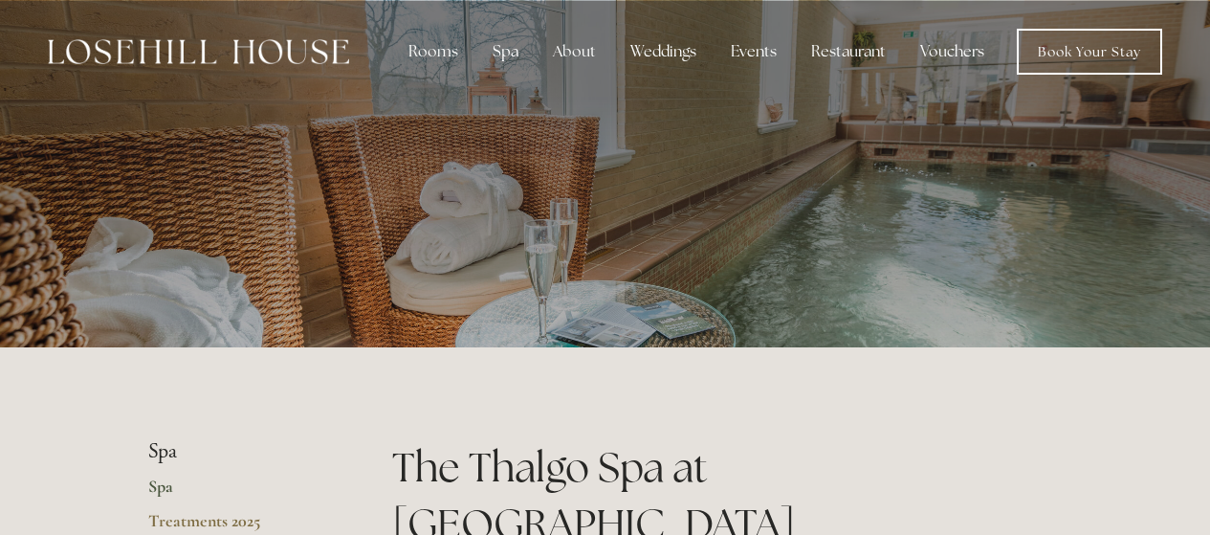  Describe the element at coordinates (574, 52) in the screenshot. I see `div: About` at that location.